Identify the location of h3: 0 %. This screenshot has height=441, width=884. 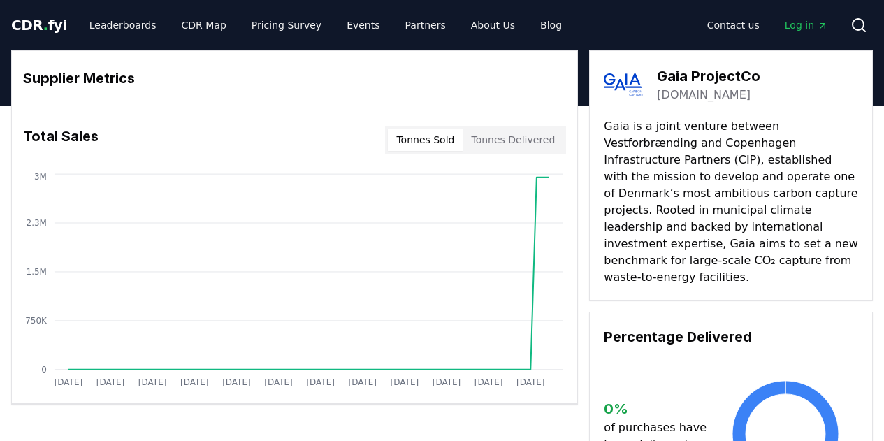
(657, 409).